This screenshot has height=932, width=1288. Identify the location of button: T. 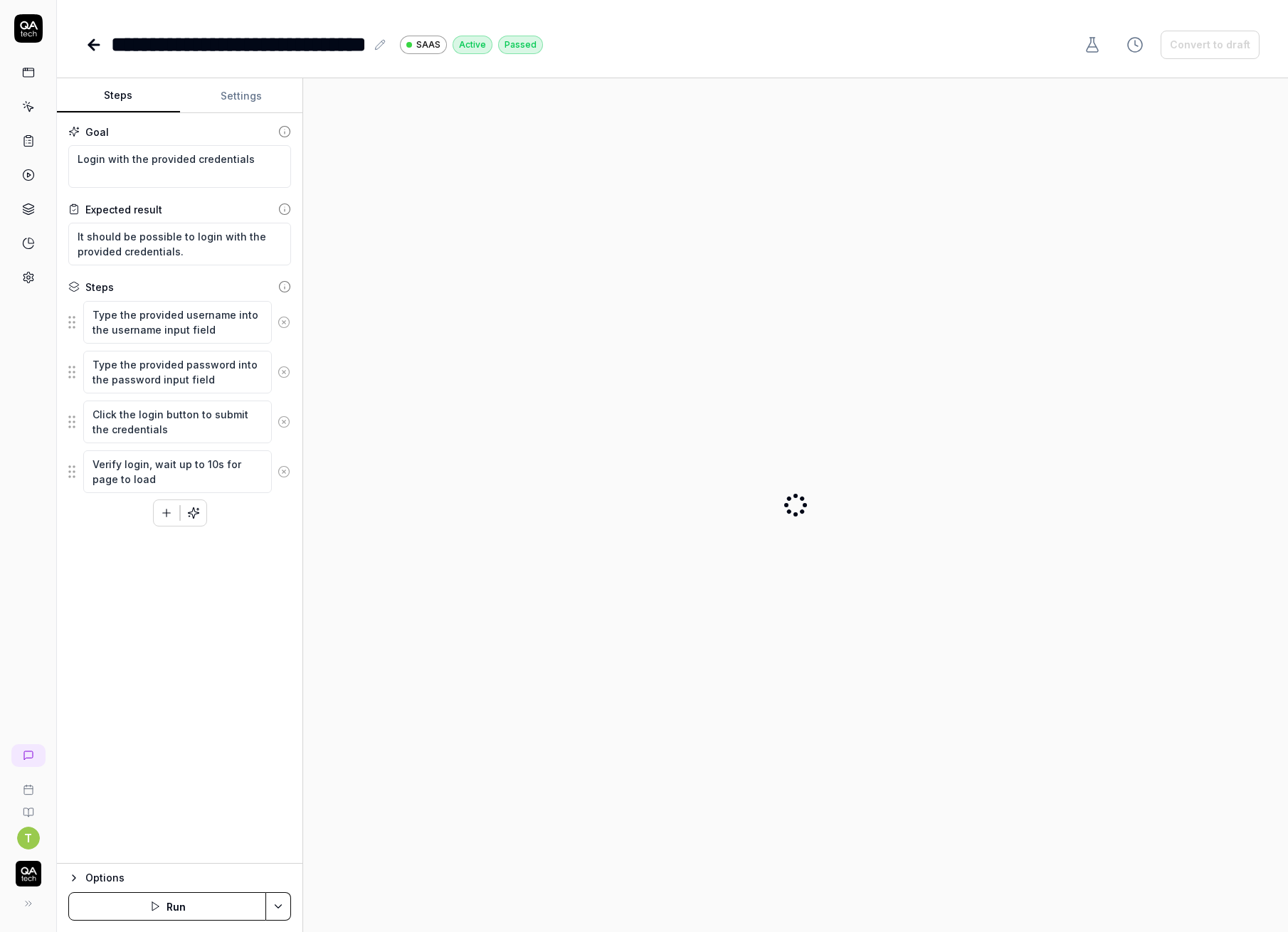
(28, 838).